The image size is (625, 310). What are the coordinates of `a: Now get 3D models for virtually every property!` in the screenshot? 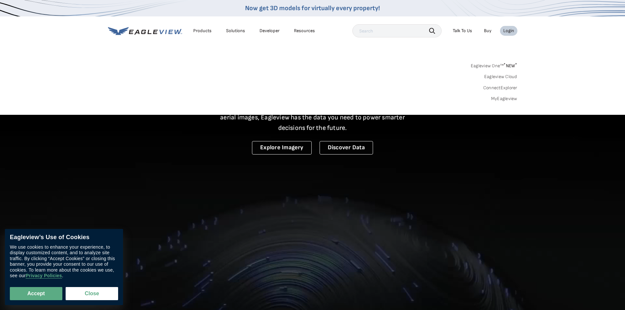 It's located at (312, 8).